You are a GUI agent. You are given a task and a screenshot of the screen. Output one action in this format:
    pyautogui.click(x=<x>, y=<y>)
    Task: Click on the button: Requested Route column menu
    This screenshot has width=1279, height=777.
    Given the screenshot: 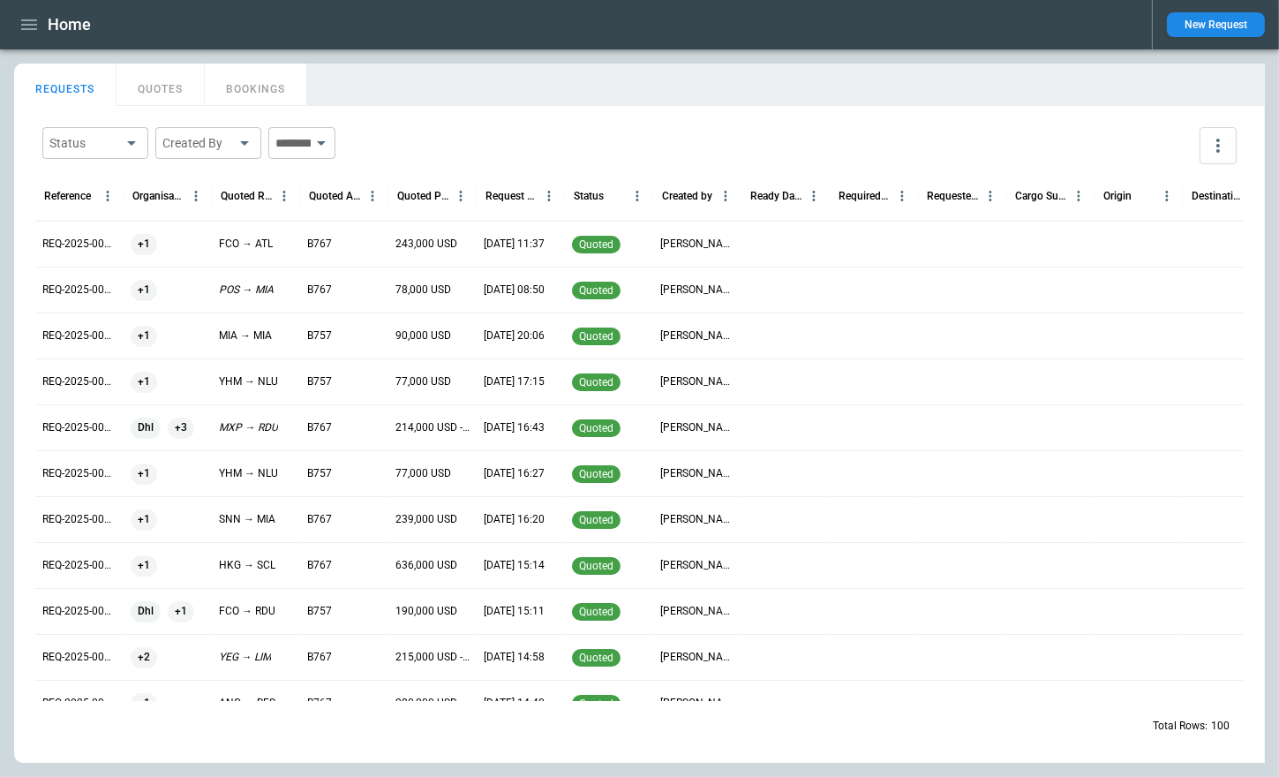 What is the action you would take?
    pyautogui.click(x=990, y=196)
    